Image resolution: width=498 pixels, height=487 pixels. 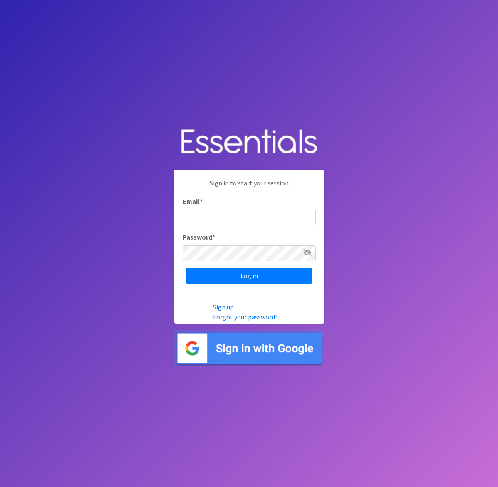 What do you see at coordinates (199, 237) in the screenshot?
I see `label: Password` at bounding box center [199, 237].